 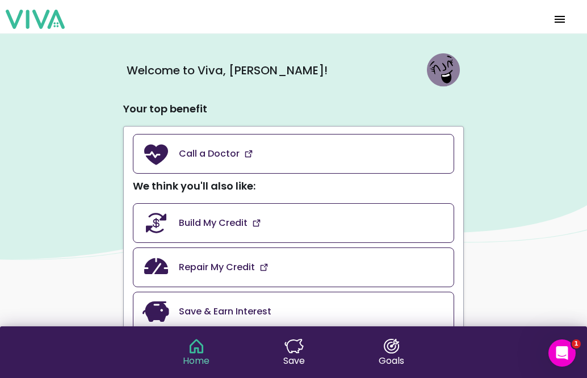 I want to click on ion-text: Save, so click(x=294, y=360).